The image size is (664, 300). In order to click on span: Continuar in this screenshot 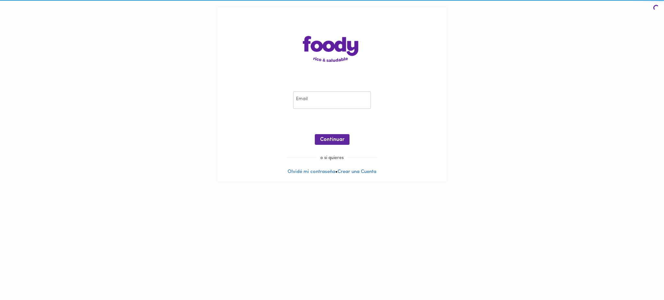, I will do `click(332, 140)`.